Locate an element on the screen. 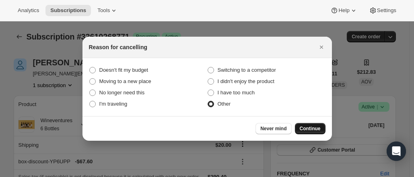  span: Settings is located at coordinates (387, 10).